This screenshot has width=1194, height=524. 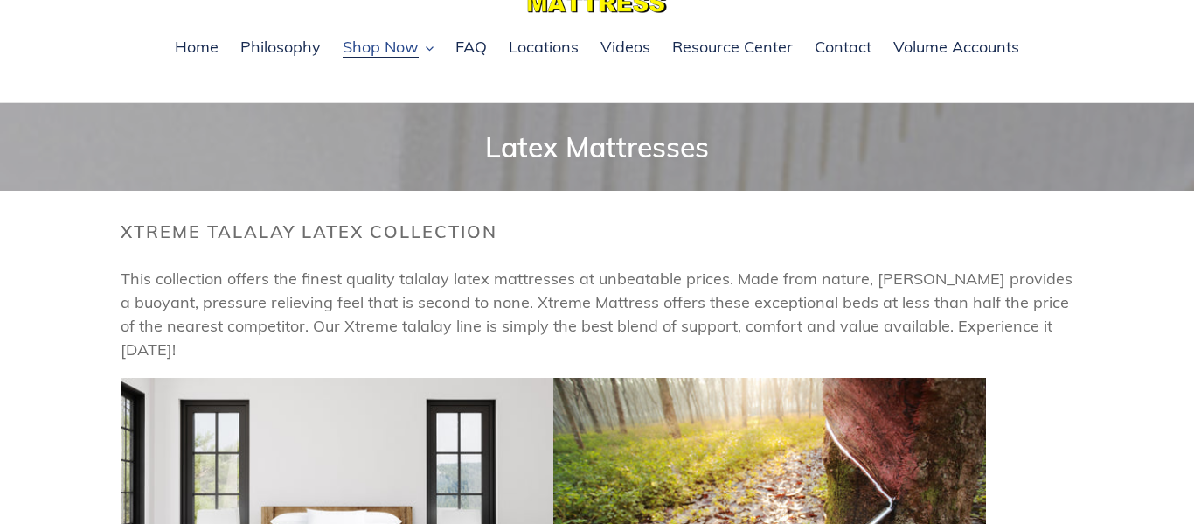 I want to click on a: Locations, so click(x=544, y=48).